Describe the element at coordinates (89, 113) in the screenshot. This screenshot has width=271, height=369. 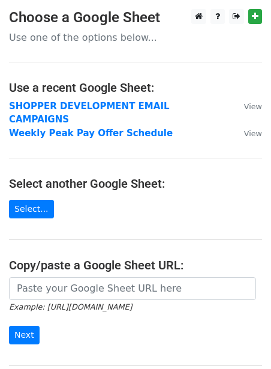
I see `strong: SHOPPER DEVELOPMENT EMAIL CAMPAIGNS` at that location.